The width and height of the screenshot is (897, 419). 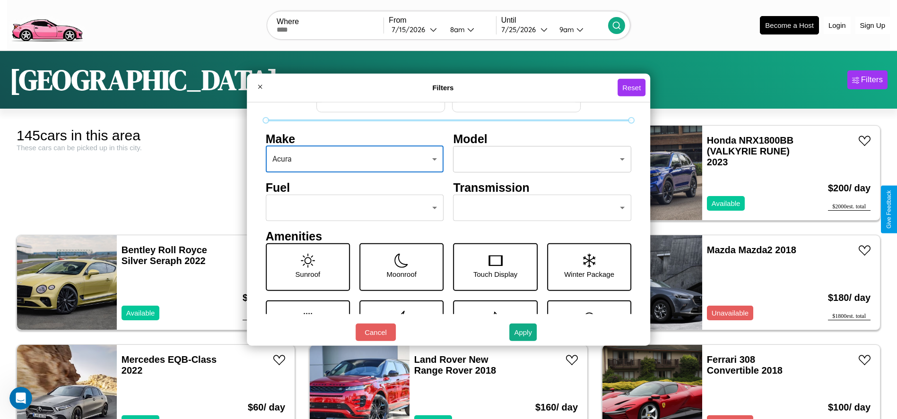 What do you see at coordinates (354, 159) in the screenshot?
I see `div: Acura` at bounding box center [354, 159].